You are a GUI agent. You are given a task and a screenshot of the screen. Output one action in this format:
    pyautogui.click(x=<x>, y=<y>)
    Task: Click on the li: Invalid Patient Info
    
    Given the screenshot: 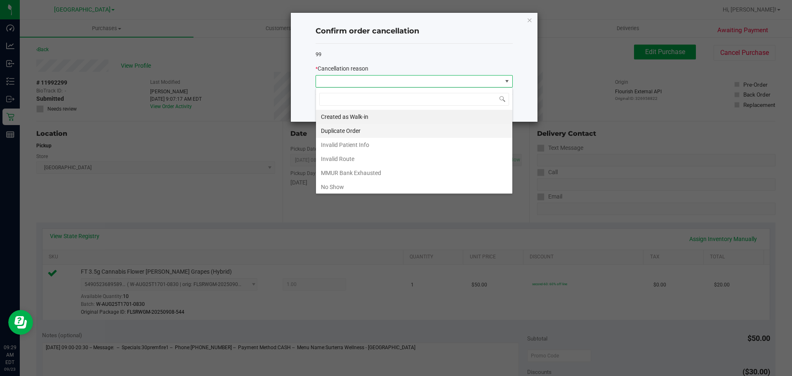 What is the action you would take?
    pyautogui.click(x=414, y=145)
    